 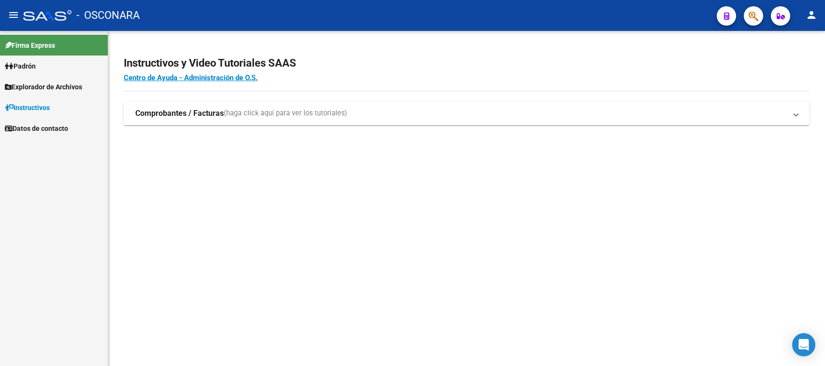 I want to click on mat-icon: menu, so click(x=14, y=15).